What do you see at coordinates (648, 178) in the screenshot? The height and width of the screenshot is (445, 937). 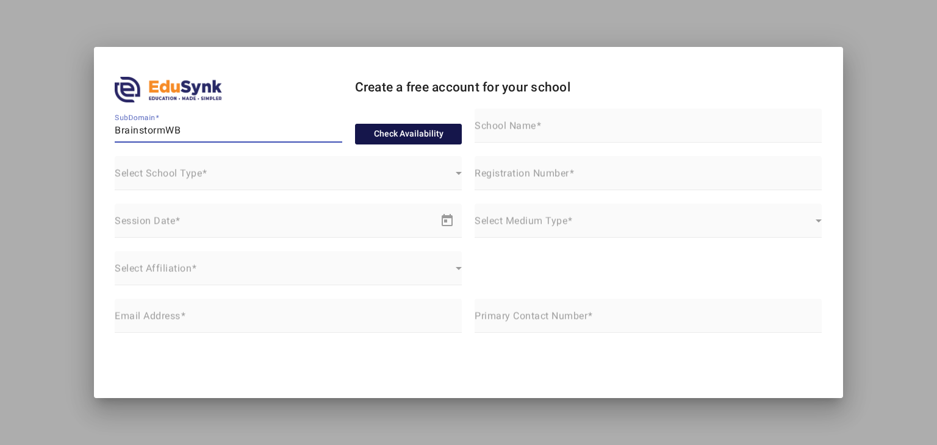 I see `input: Enter NA if not applicable` at bounding box center [648, 178].